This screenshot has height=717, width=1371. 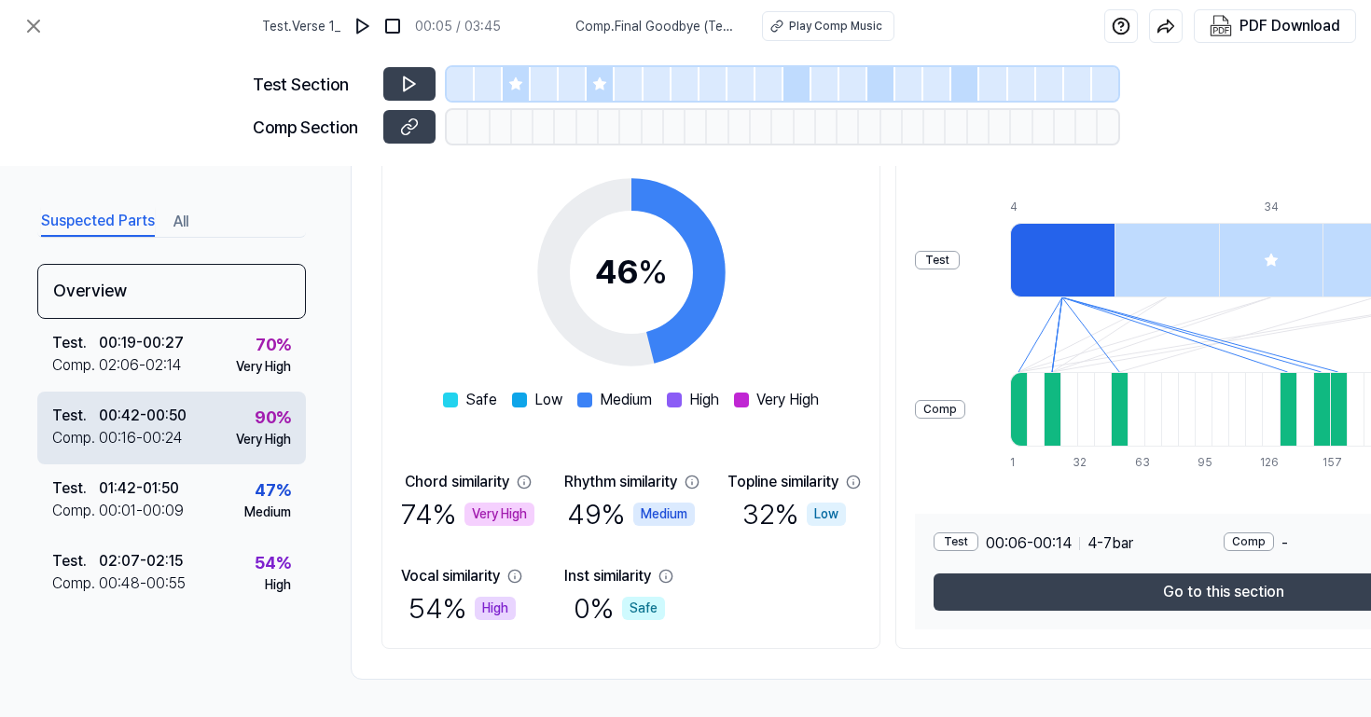 I want to click on div: Safe, so click(x=643, y=608).